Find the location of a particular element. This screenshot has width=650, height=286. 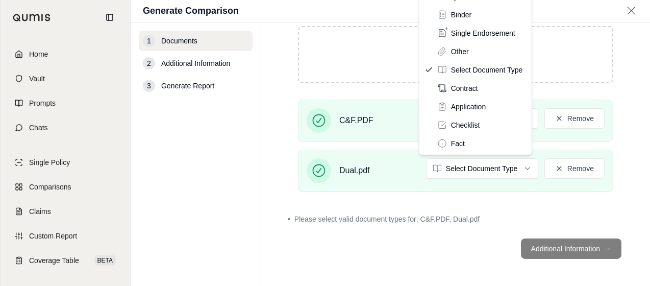

span: Other is located at coordinates (460, 52).